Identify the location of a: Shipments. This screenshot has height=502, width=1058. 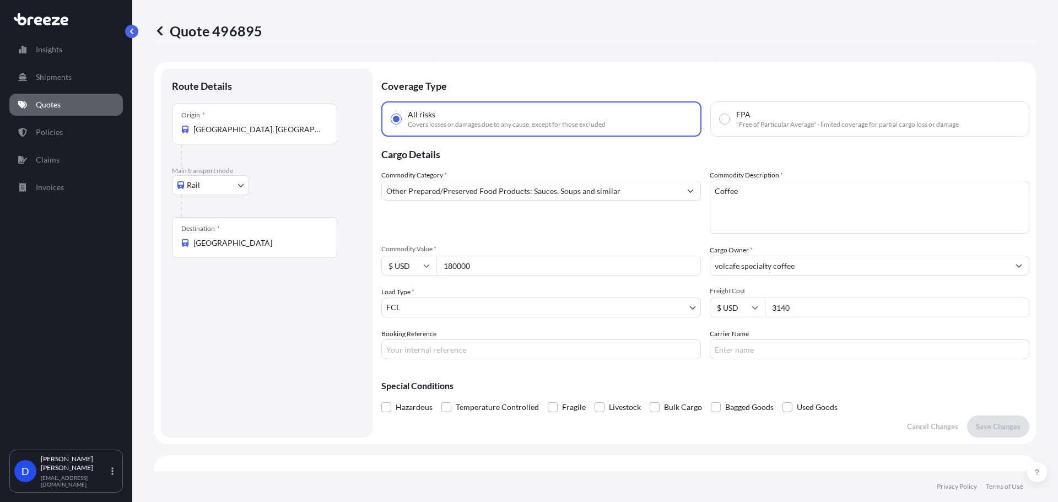
(66, 77).